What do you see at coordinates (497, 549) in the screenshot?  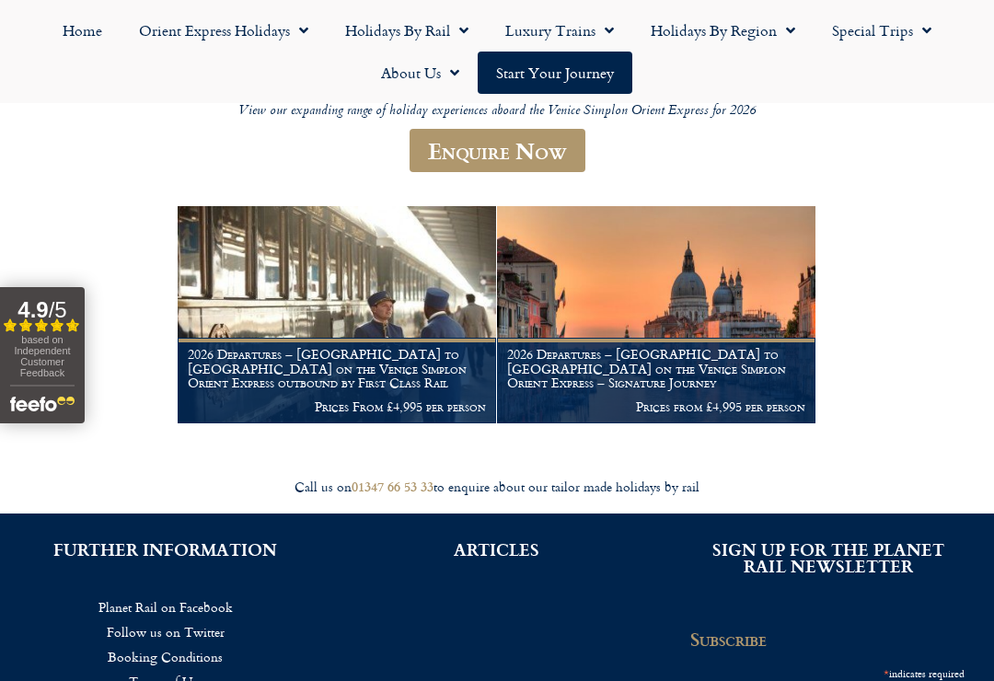 I see `h2: ARTICLES` at bounding box center [497, 549].